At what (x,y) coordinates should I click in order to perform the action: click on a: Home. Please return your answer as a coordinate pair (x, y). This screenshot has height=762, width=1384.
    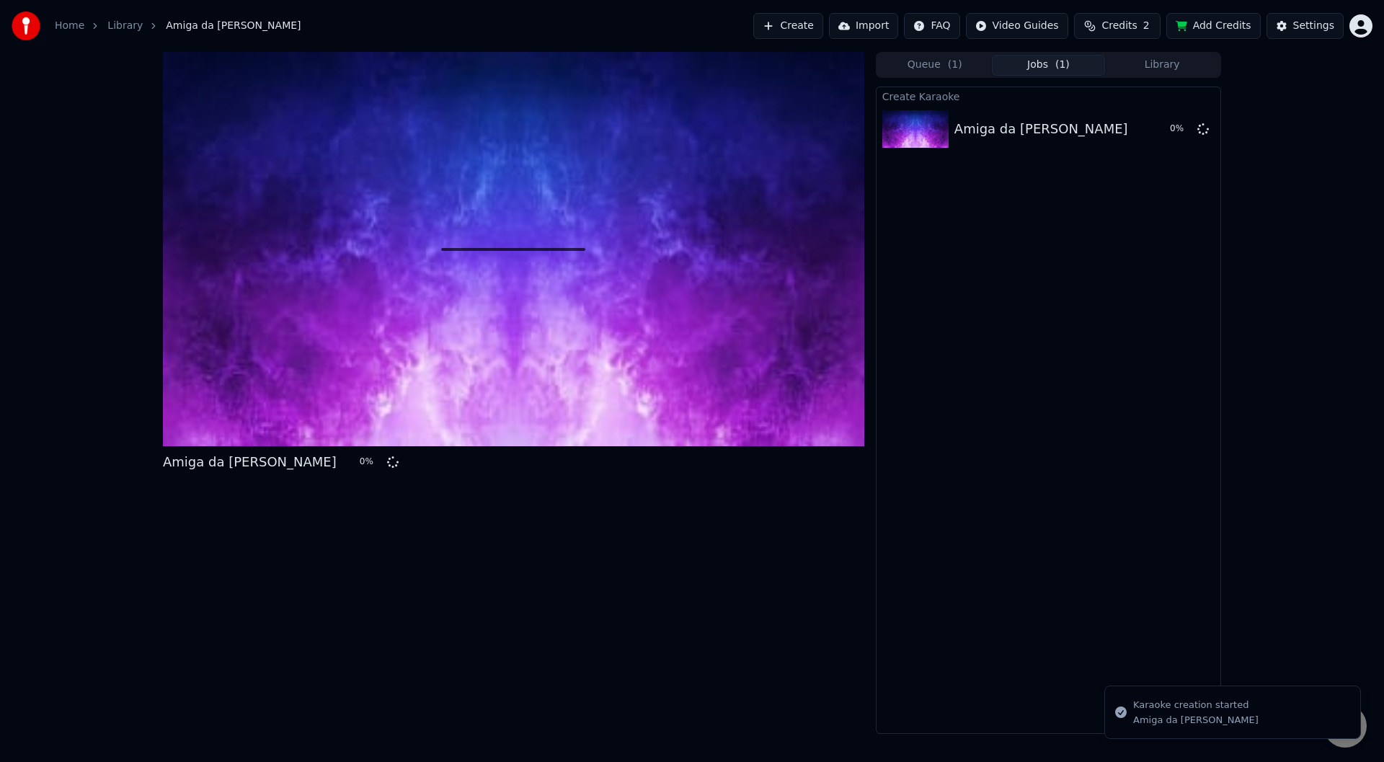
    Looking at the image, I should click on (69, 26).